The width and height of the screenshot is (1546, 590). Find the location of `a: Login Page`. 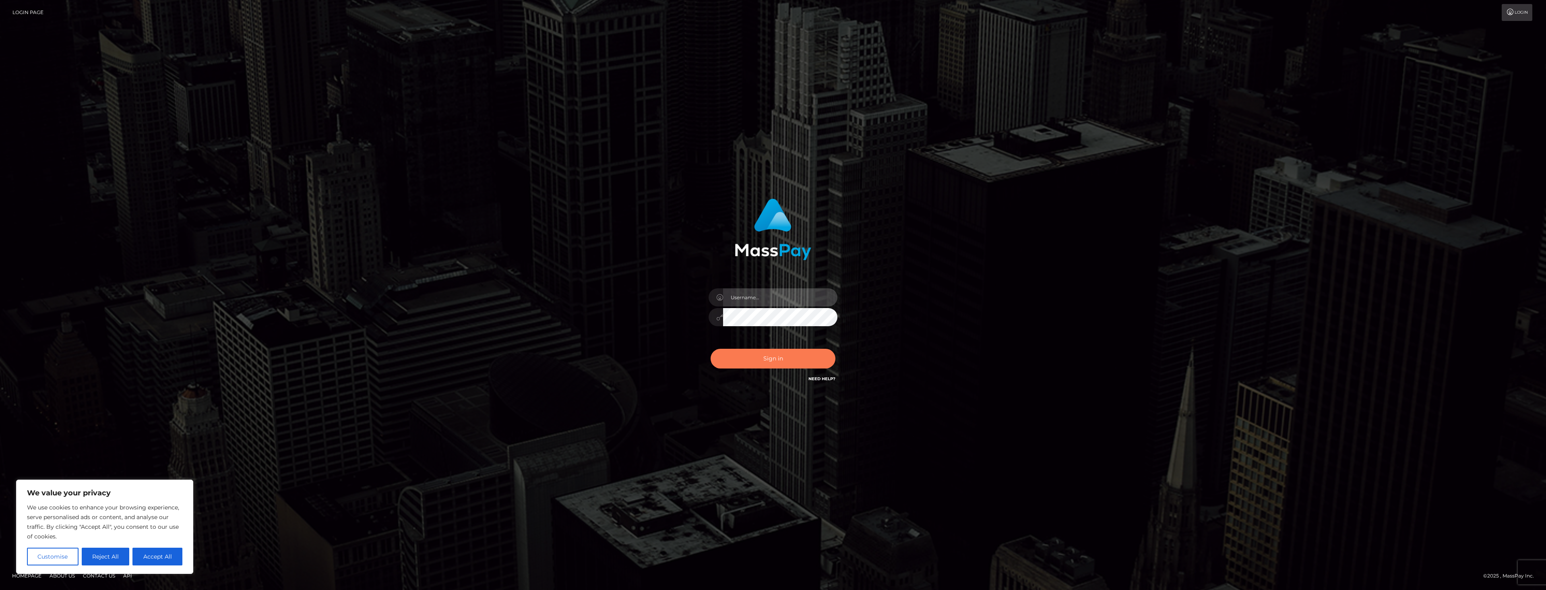

a: Login Page is located at coordinates (28, 12).